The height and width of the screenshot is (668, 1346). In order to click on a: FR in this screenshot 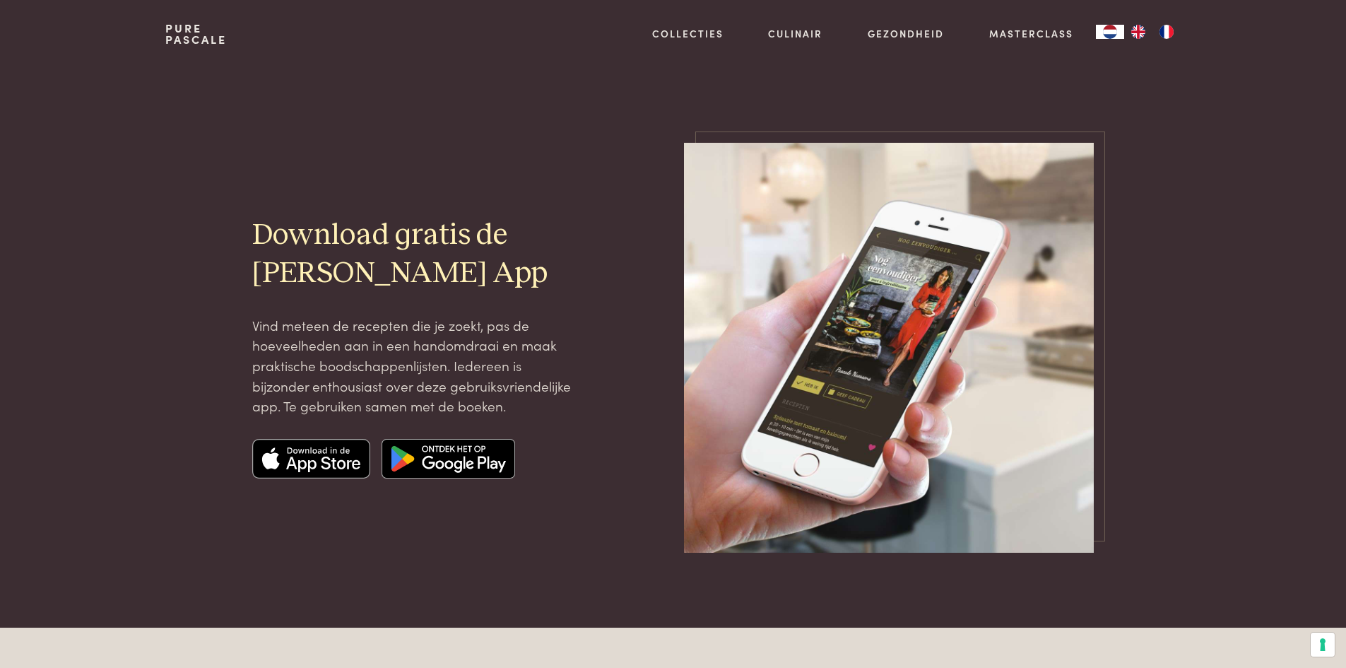, I will do `click(1166, 32)`.